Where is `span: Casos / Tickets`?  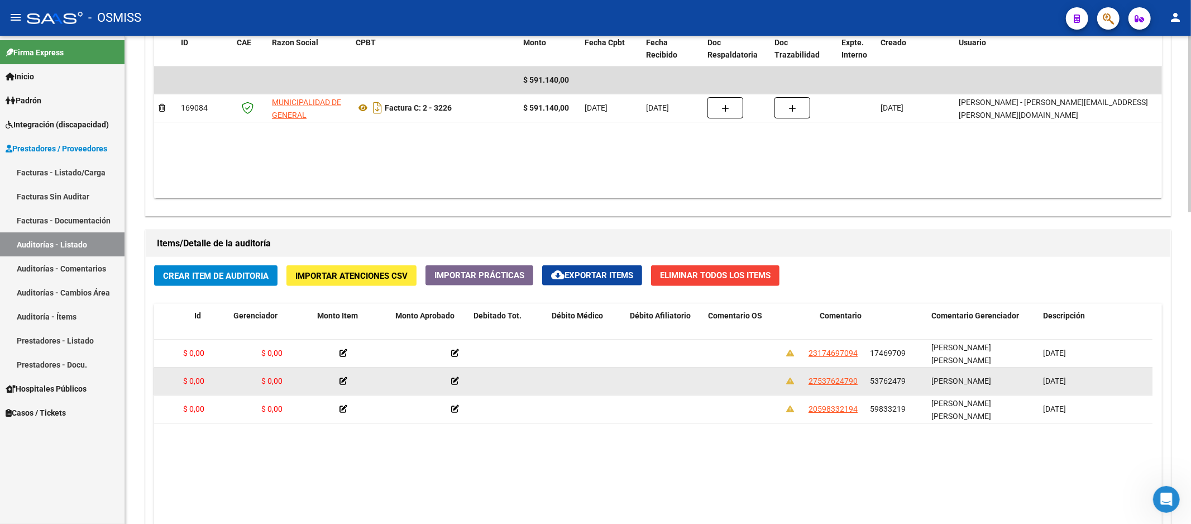 span: Casos / Tickets is located at coordinates (36, 413).